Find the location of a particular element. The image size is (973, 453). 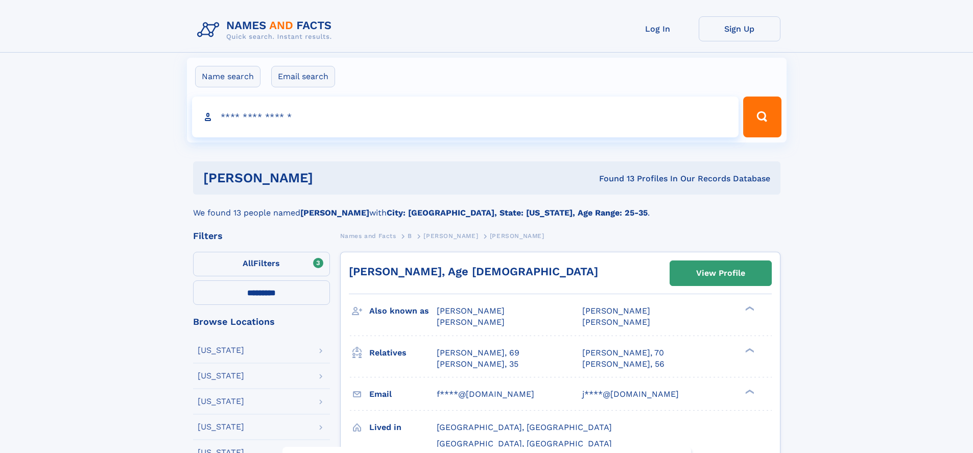

div: Filters is located at coordinates (261, 236).